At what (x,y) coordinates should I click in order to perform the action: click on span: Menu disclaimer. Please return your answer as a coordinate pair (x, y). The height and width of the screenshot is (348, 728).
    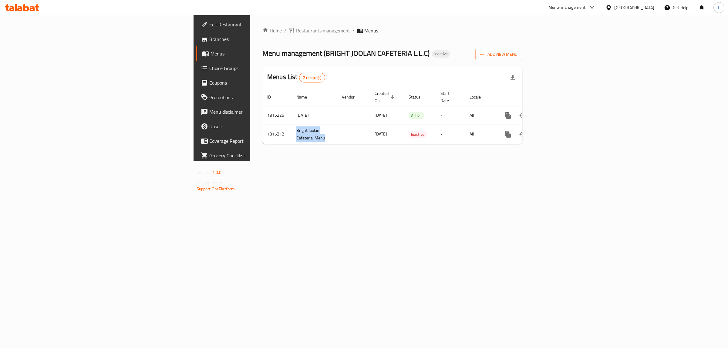
    Looking at the image, I should click on (260, 112).